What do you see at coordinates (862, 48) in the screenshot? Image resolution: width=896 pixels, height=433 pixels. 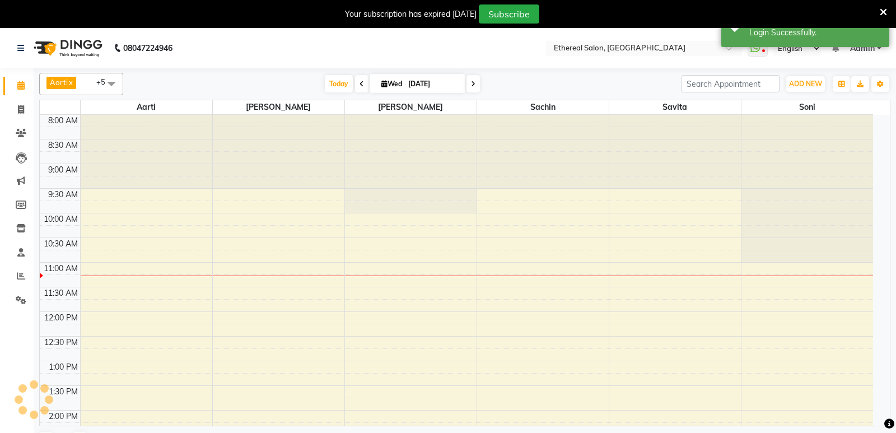 I see `span: Admin` at bounding box center [862, 48].